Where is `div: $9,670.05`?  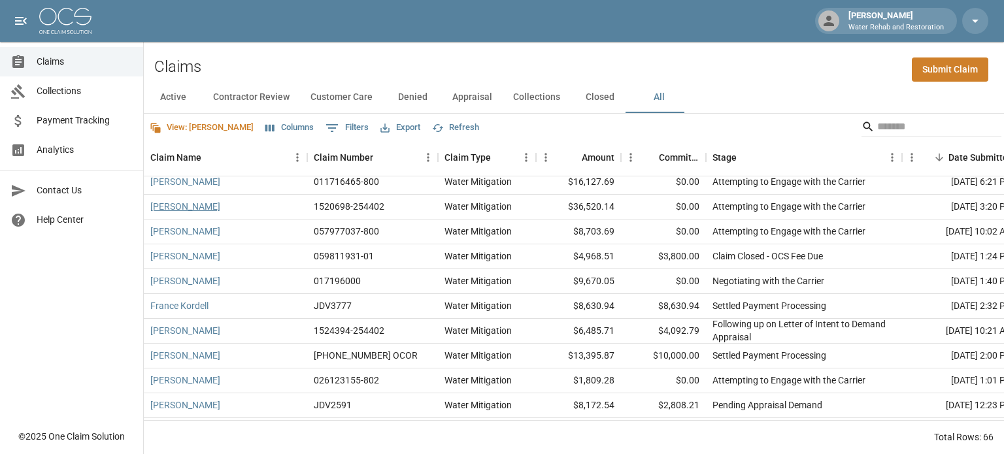
div: $9,670.05 is located at coordinates (578, 282).